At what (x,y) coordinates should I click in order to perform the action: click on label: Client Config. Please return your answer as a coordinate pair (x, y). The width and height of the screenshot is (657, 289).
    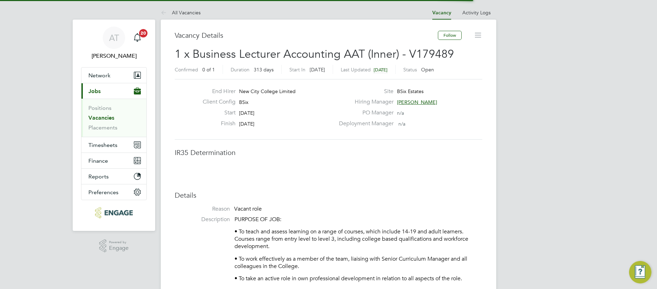
    Looking at the image, I should click on (216, 102).